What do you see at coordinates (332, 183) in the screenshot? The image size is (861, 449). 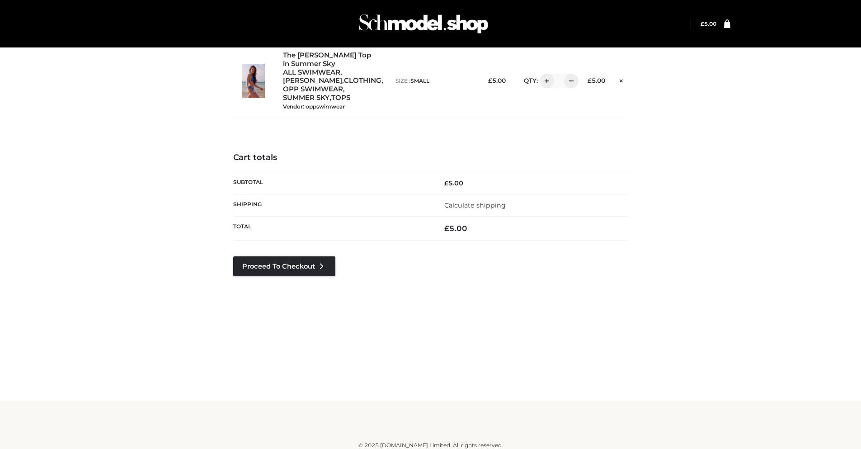 I see `th: Subtotal` at bounding box center [332, 183].